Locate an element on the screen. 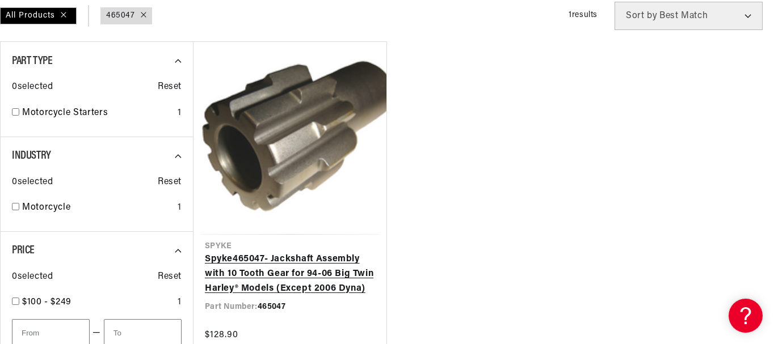  span: Sort by is located at coordinates (641, 16).